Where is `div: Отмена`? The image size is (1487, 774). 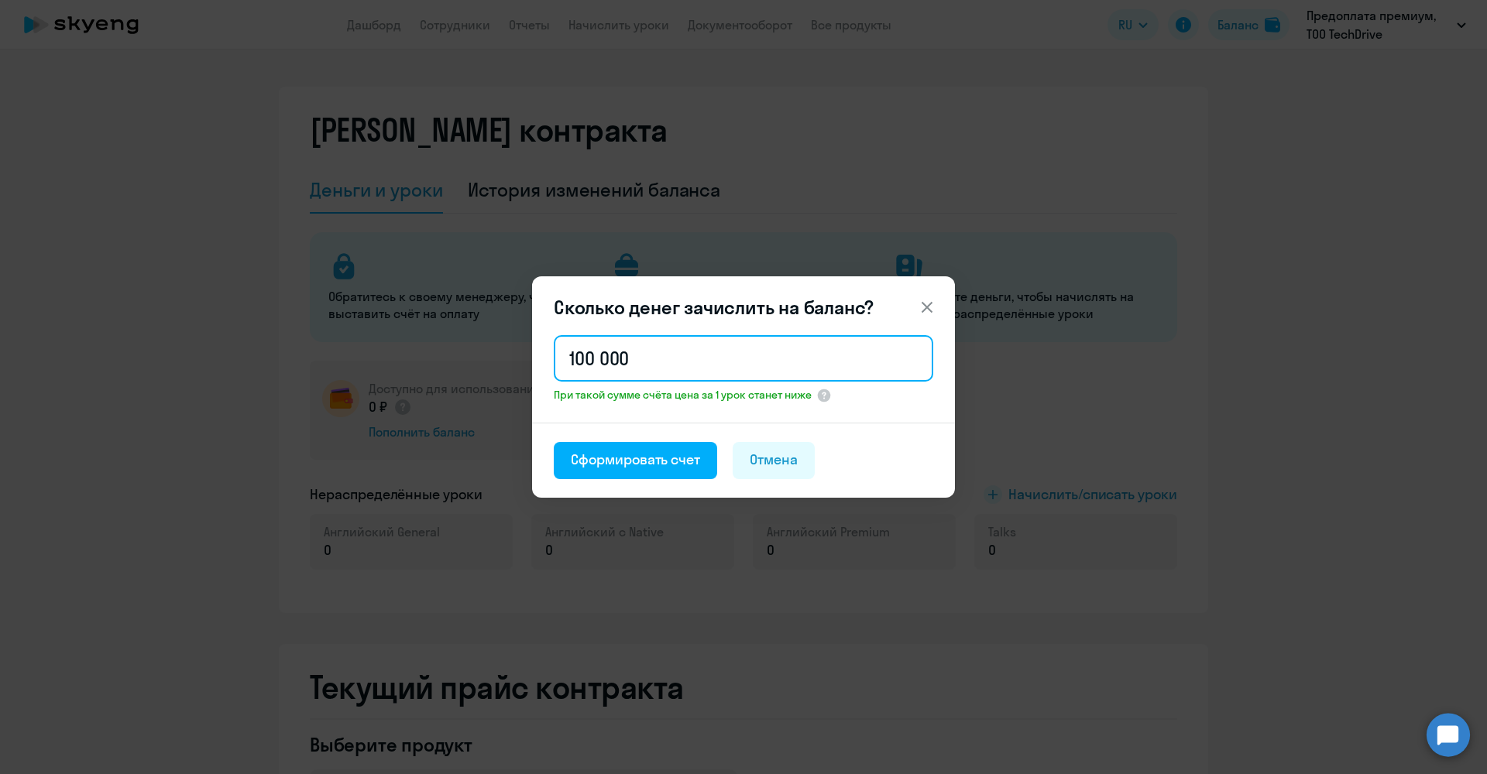 div: Отмена is located at coordinates (774, 460).